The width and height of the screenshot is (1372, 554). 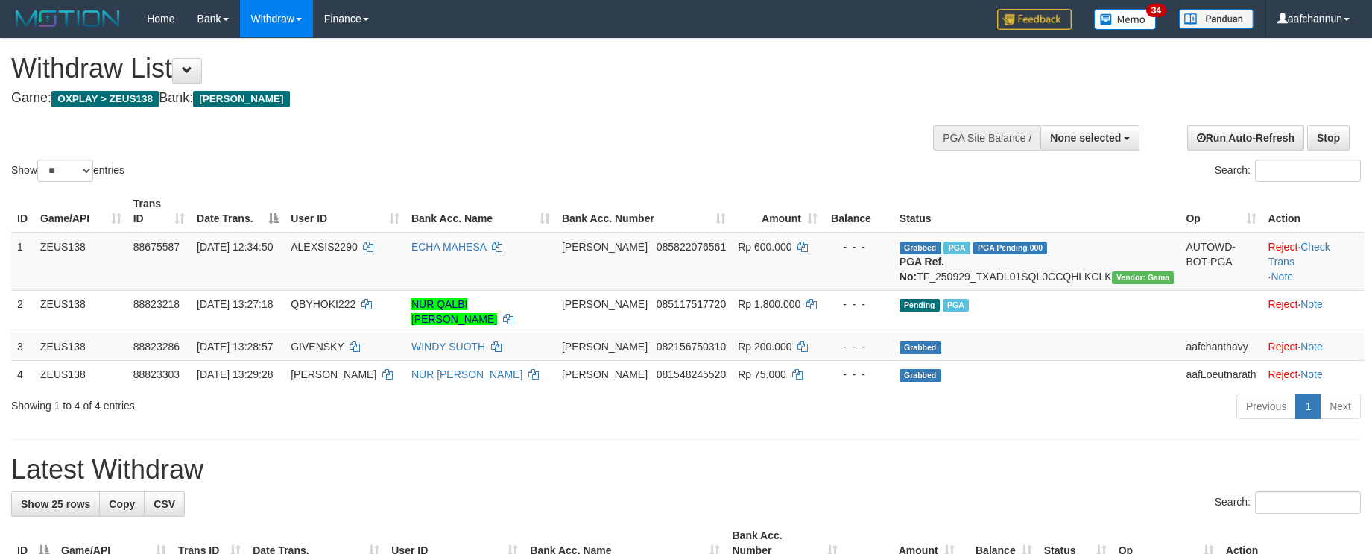 What do you see at coordinates (920, 305) in the screenshot?
I see `span: Pending` at bounding box center [920, 305].